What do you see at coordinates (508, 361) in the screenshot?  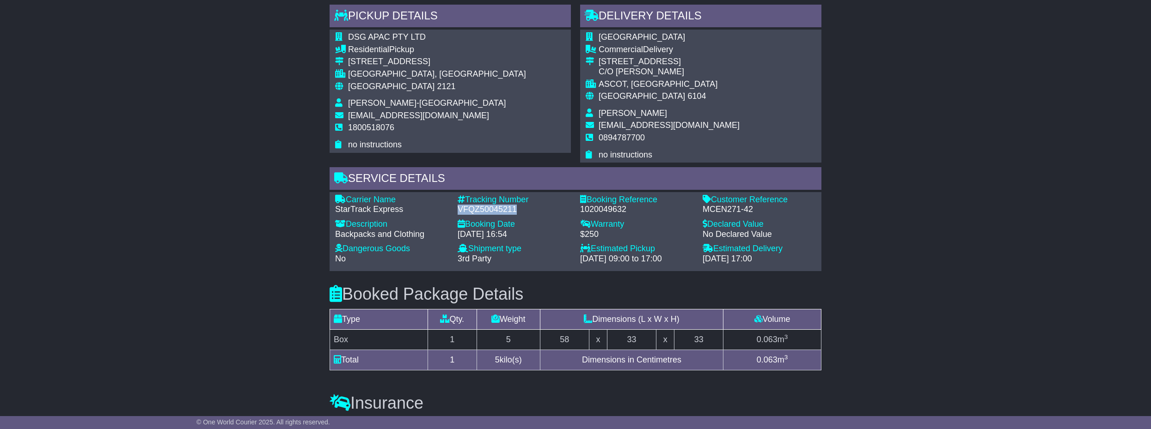 I see `td: kilo(s)` at bounding box center [508, 361].